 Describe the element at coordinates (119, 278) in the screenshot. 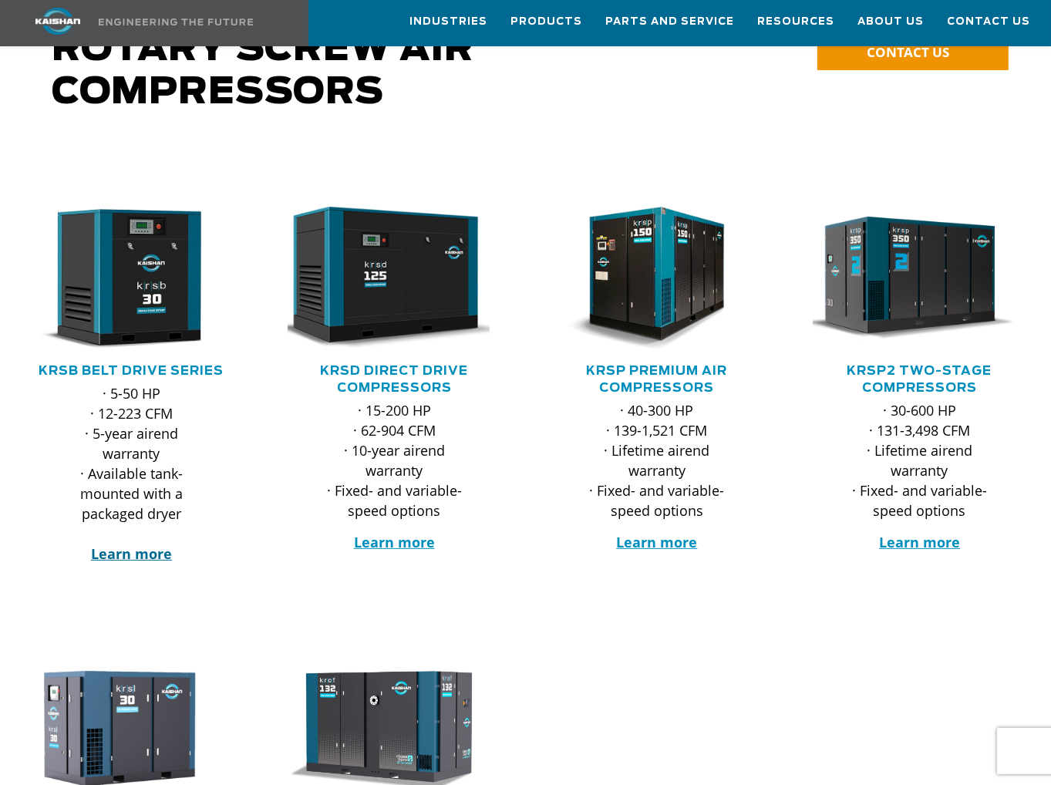

I see `img: krsb30` at that location.